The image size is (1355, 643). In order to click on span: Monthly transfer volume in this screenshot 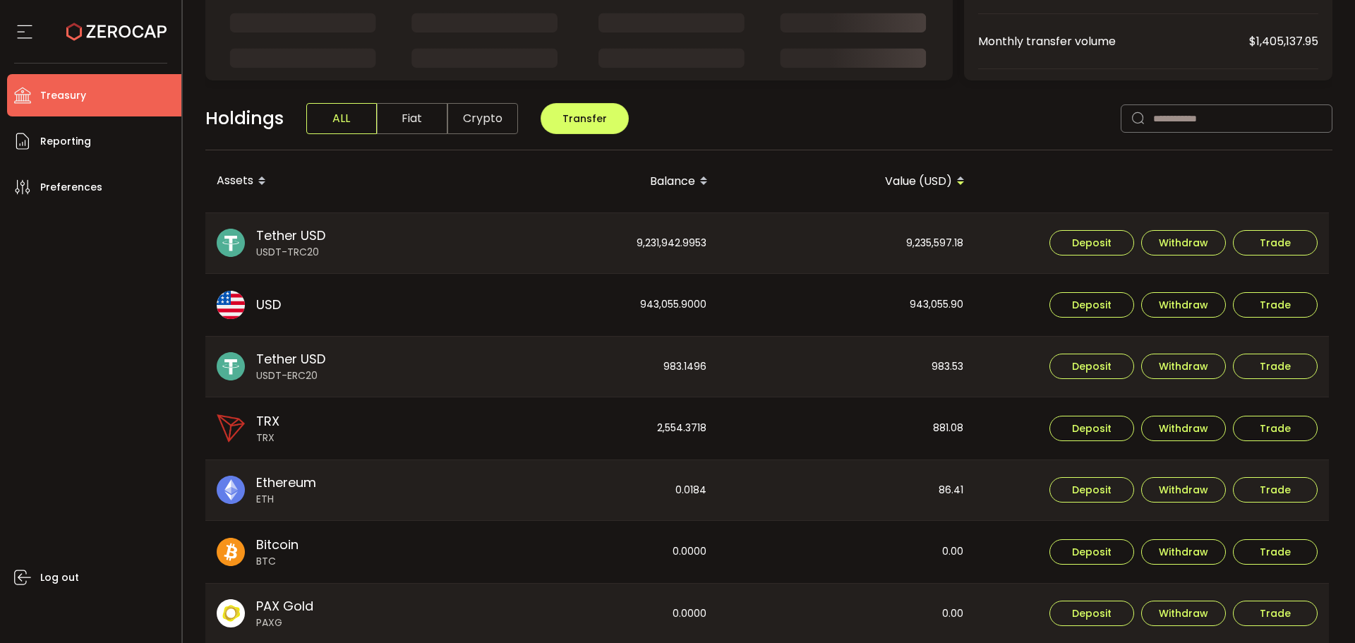, I will do `click(1113, 41)`.